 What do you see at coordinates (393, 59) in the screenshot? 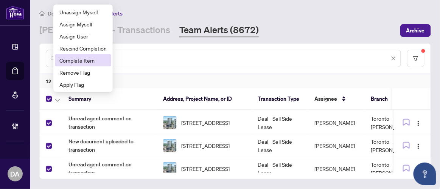
I see `span: close` at bounding box center [393, 59].